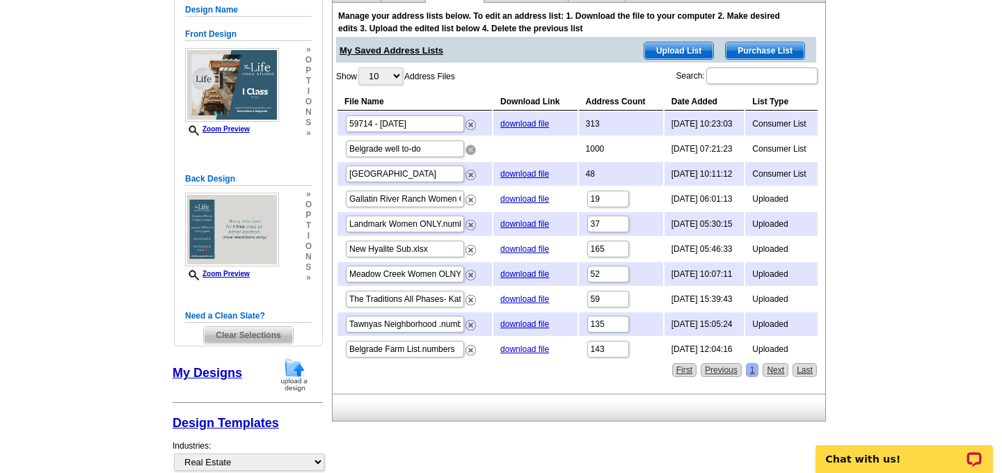 The height and width of the screenshot is (473, 1002). I want to click on p: Chat with us!, so click(88, 30).